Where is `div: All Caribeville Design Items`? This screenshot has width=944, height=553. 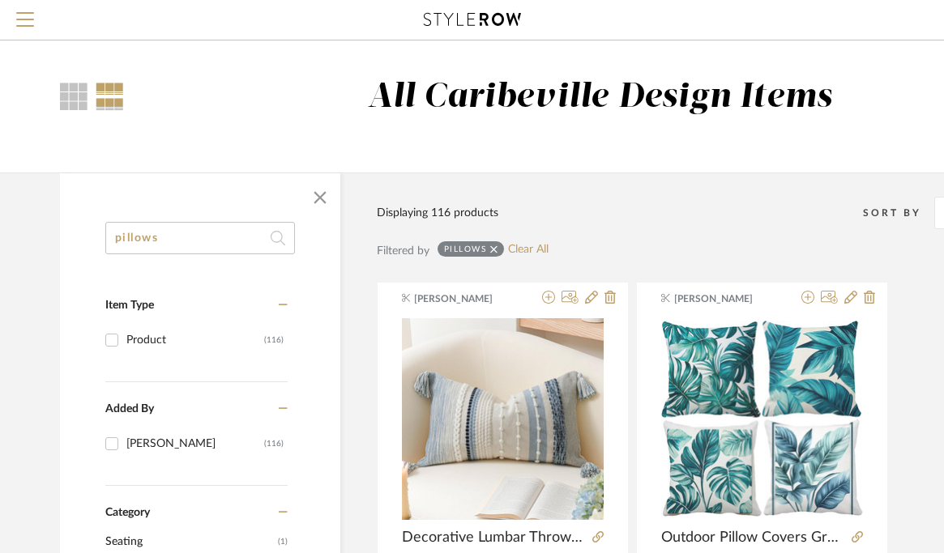 div: All Caribeville Design Items is located at coordinates (600, 97).